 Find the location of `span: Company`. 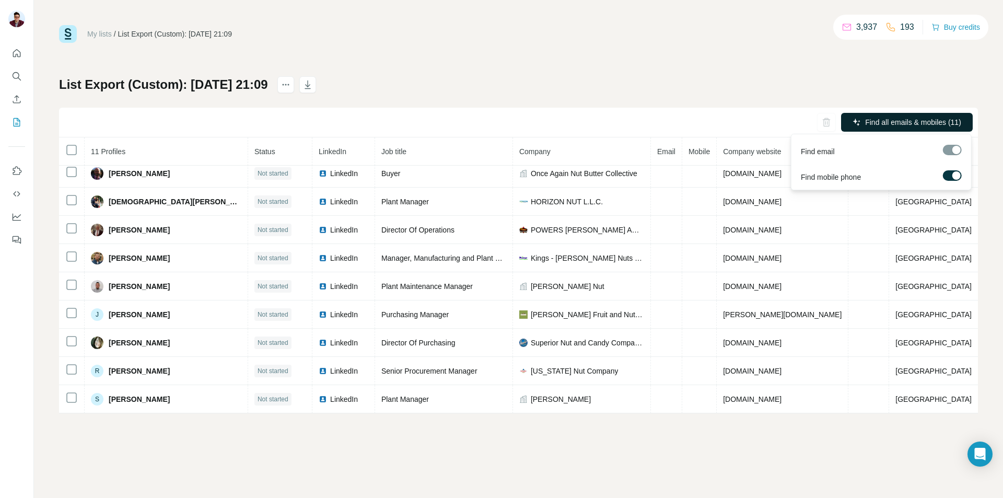

span: Company is located at coordinates (535, 152).